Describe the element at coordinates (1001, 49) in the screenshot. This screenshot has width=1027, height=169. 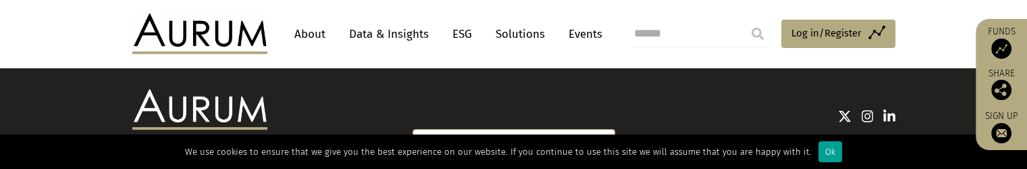
I see `img: Access Funds` at that location.